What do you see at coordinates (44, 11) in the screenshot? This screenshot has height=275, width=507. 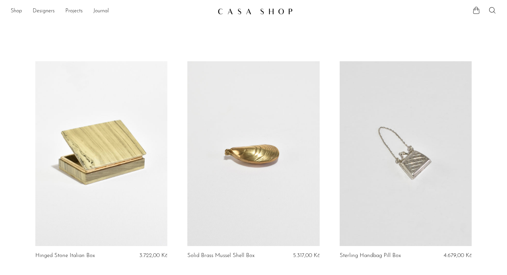 I see `a: Designers` at bounding box center [44, 11].